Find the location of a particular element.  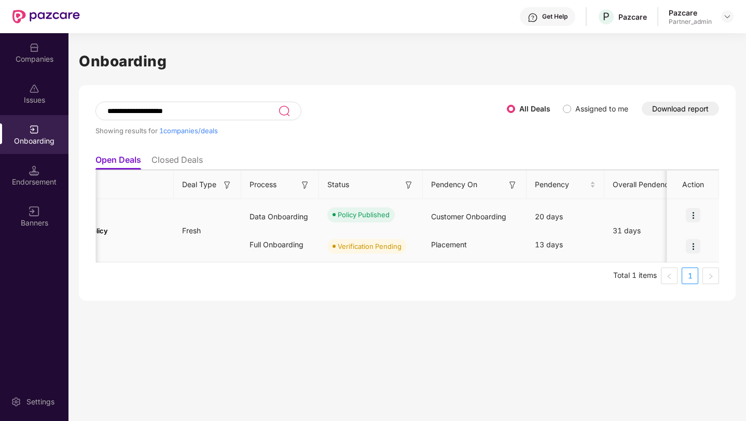

img: svg+xml;base64,PHN2ZyBpZD0iQ29tcGFuaWVzIiB4bWxucz0iaHR0cDovL3d3dy53My5vcmcvMjAwMC9zdmciIHdpZHRoPS... is located at coordinates (34, 48).